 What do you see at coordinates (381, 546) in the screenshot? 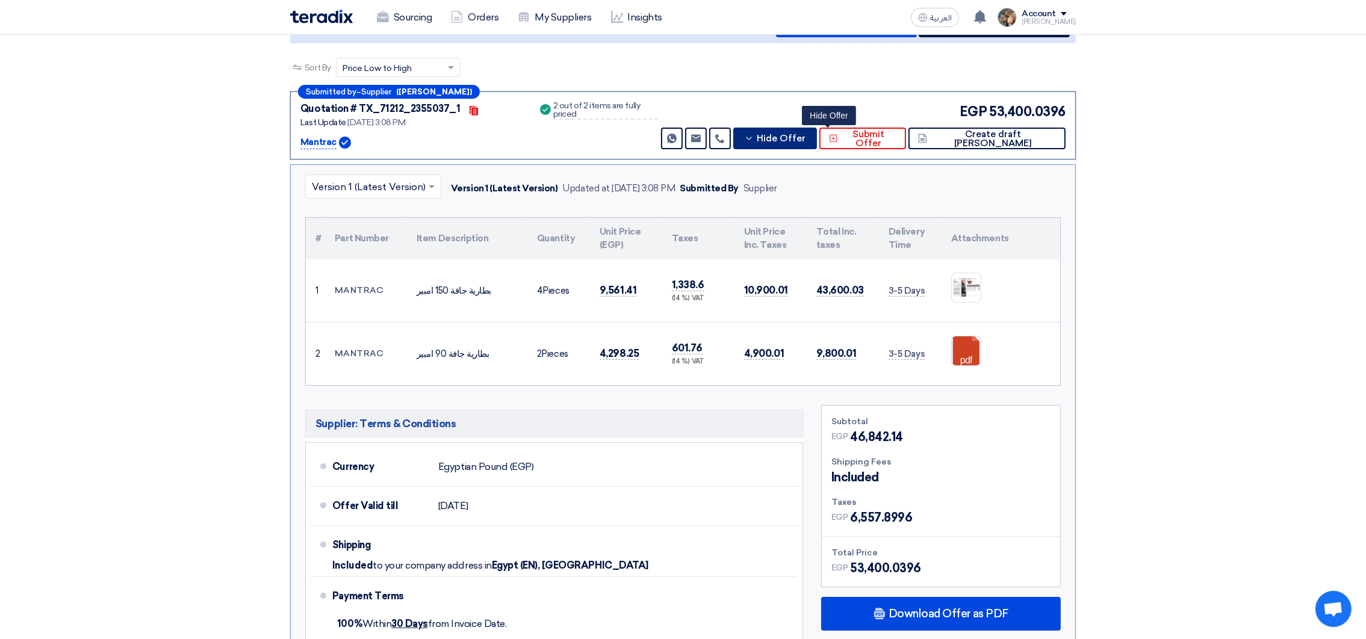
I see `div: Shipping` at bounding box center [381, 546].